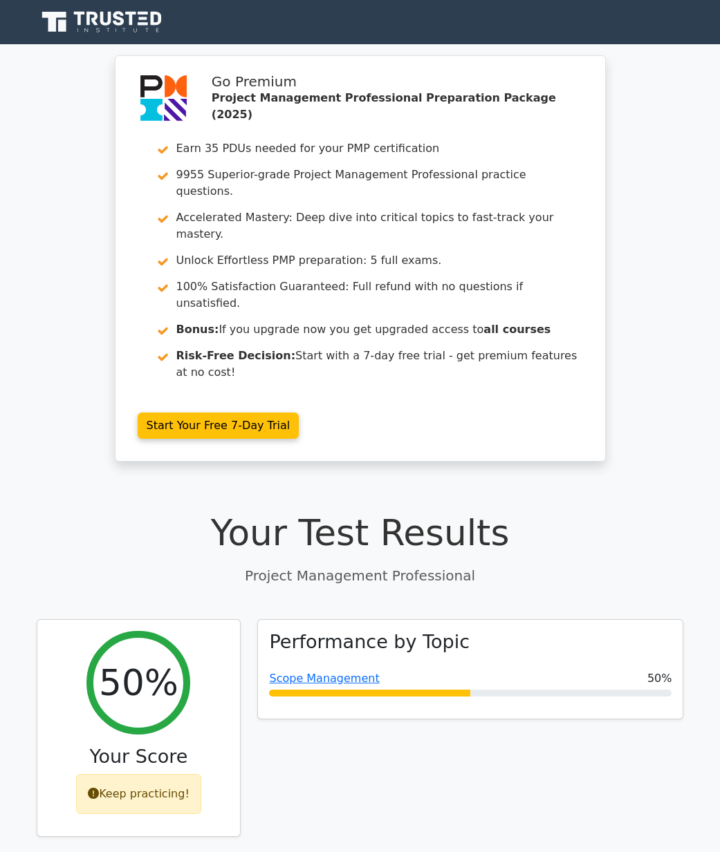  What do you see at coordinates (660, 679) in the screenshot?
I see `span: 50%` at bounding box center [660, 679].